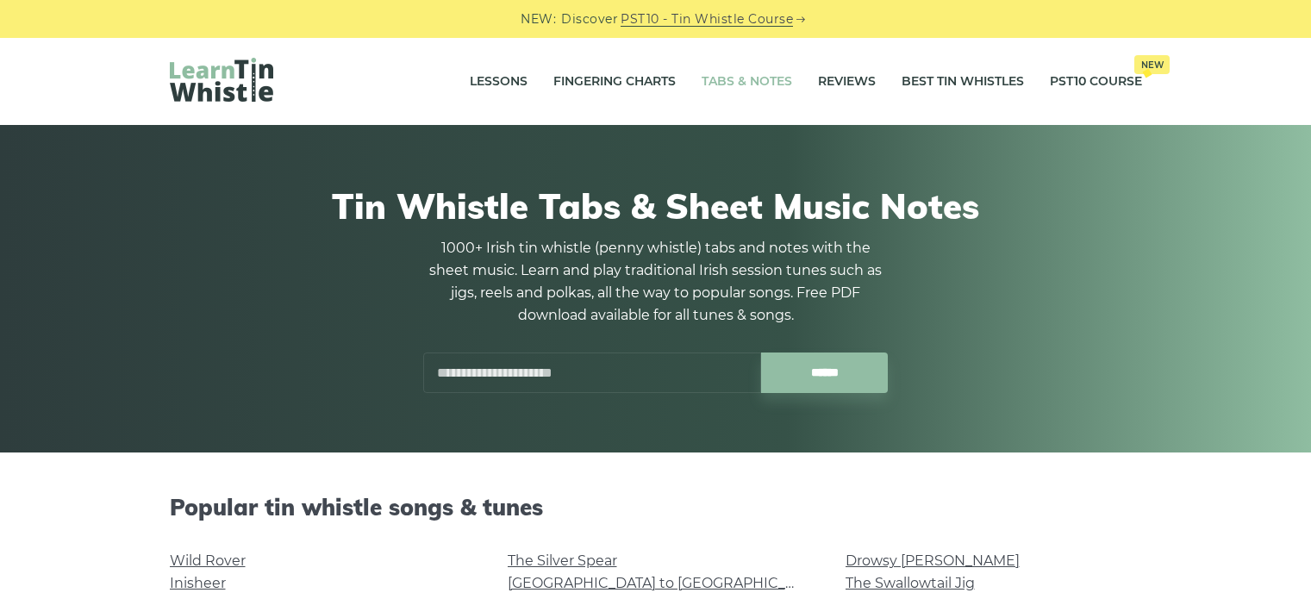 This screenshot has height=599, width=1311. I want to click on a: The Swallowtail Jig, so click(910, 583).